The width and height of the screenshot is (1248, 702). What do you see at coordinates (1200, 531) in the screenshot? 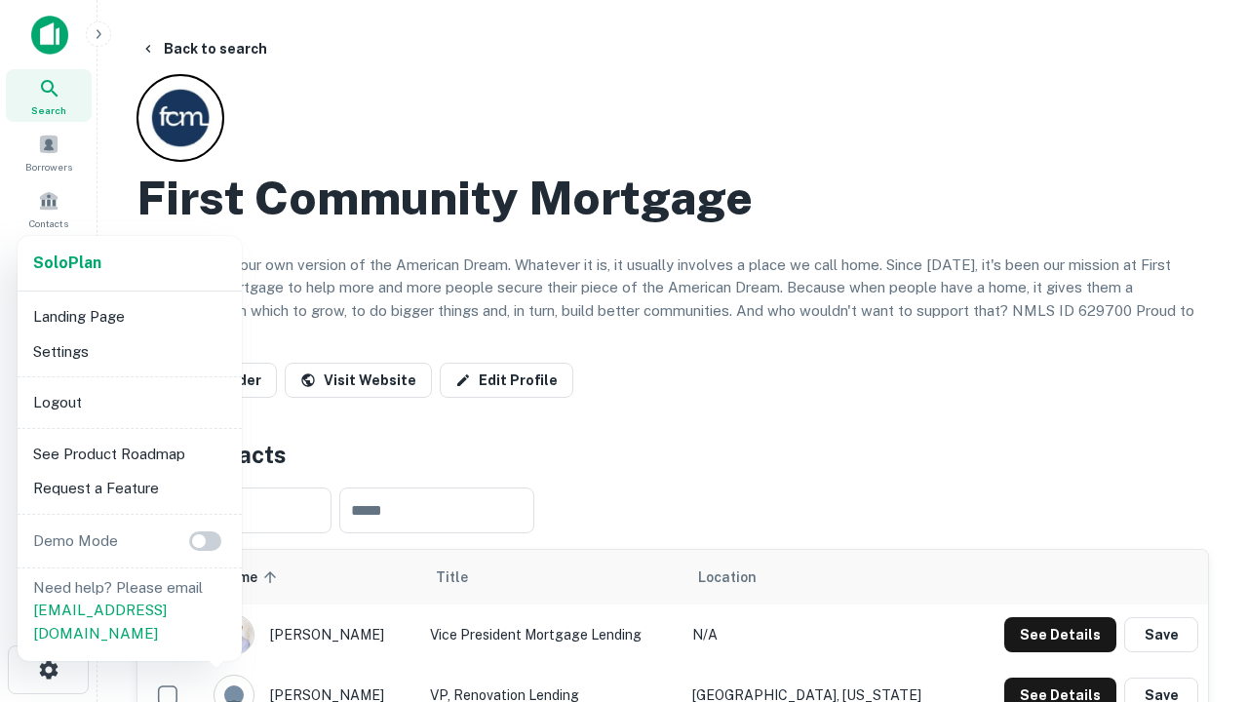
I see `div: Chat Widget` at bounding box center [1200, 531].